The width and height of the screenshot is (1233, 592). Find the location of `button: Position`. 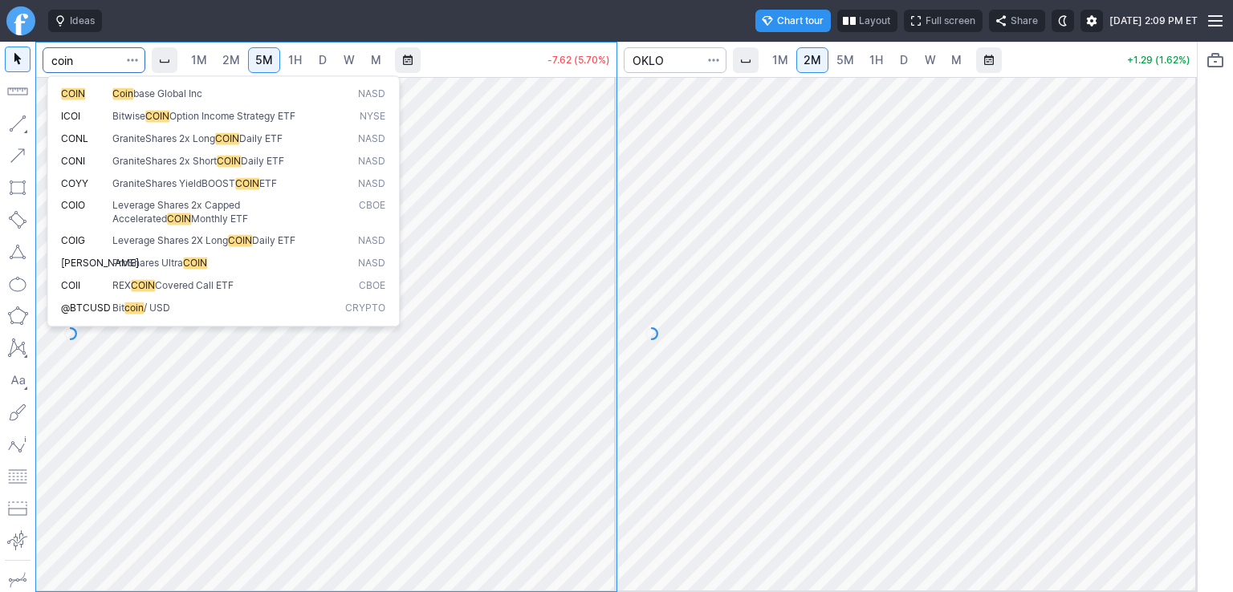

button: Position is located at coordinates (18, 509).